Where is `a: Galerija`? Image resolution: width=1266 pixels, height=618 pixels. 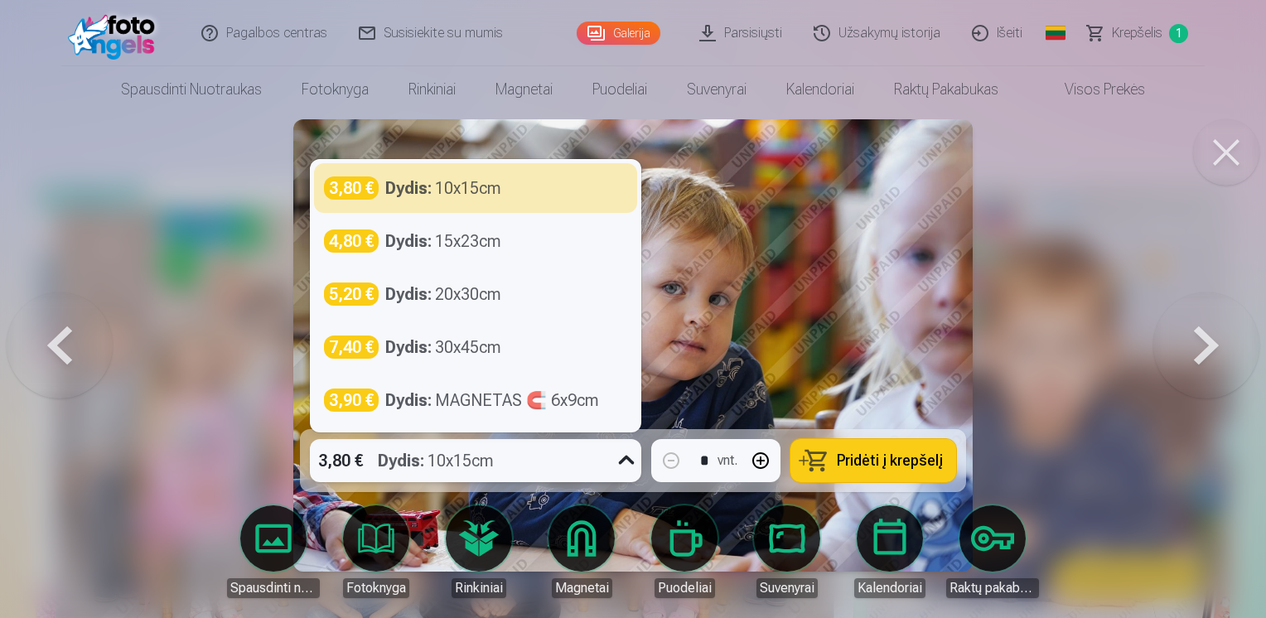
a: Galerija is located at coordinates (618, 33).